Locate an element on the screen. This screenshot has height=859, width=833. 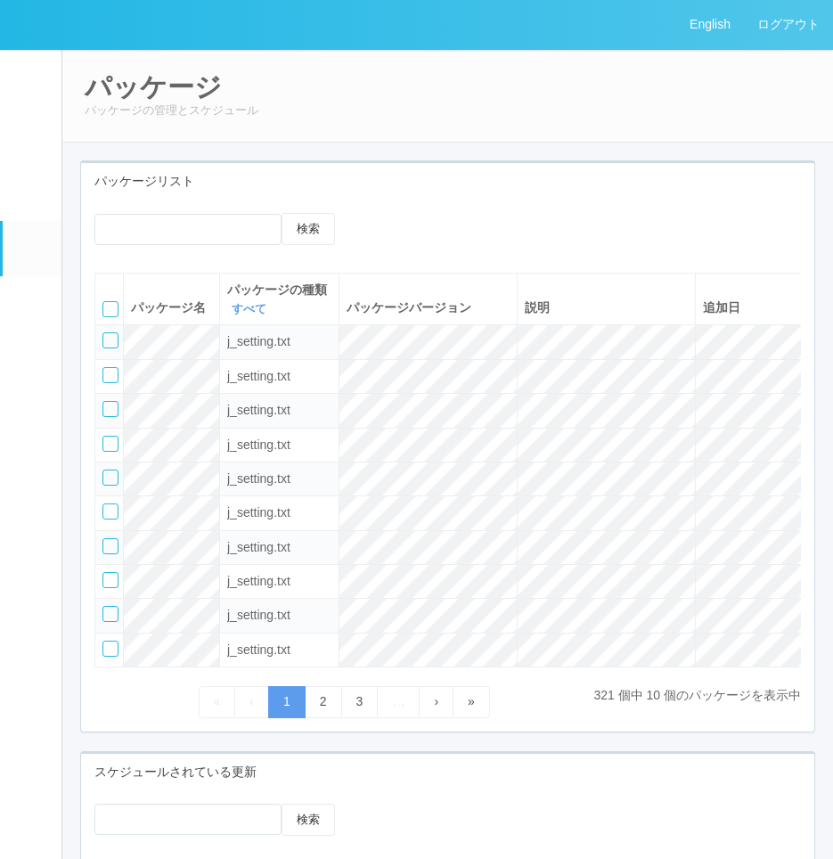
a: Last is located at coordinates (471, 701).